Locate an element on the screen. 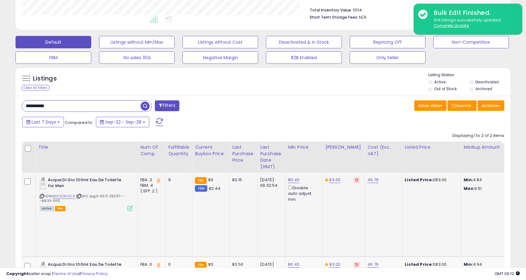 The width and height of the screenshot is (526, 280). div: Num of Comp. is located at coordinates (151, 151).